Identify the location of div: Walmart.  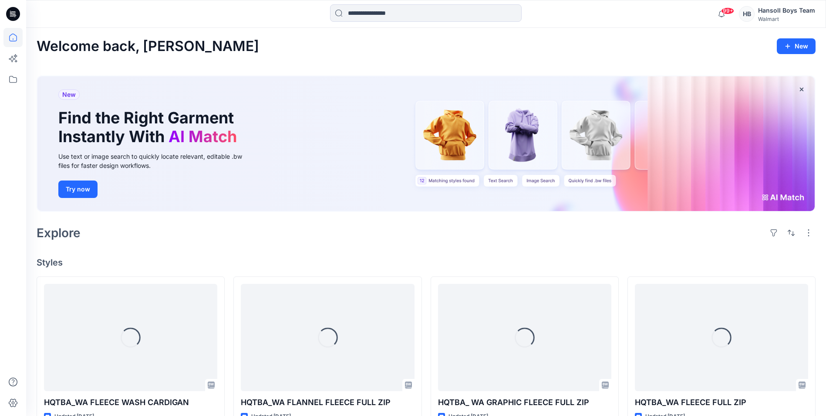
(787, 19).